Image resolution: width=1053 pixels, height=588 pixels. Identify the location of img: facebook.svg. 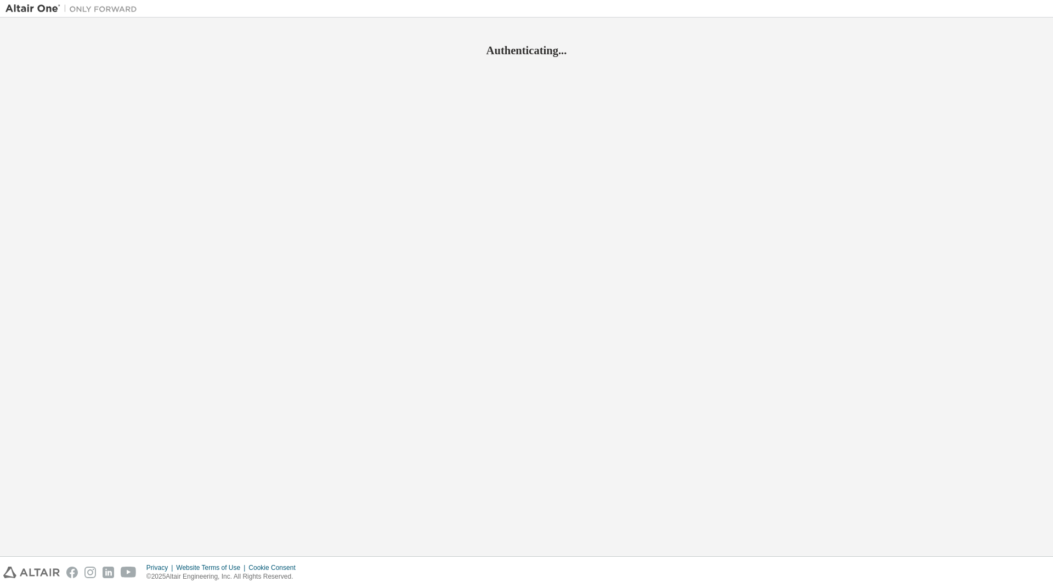
(72, 572).